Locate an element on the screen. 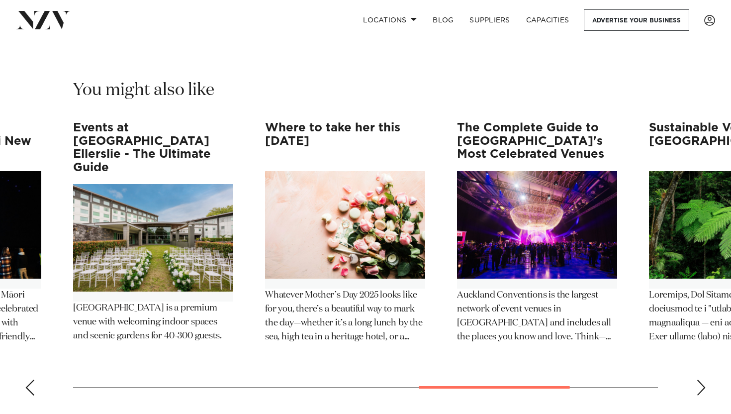  img: Where to take her this Mother's Day is located at coordinates (345, 225).